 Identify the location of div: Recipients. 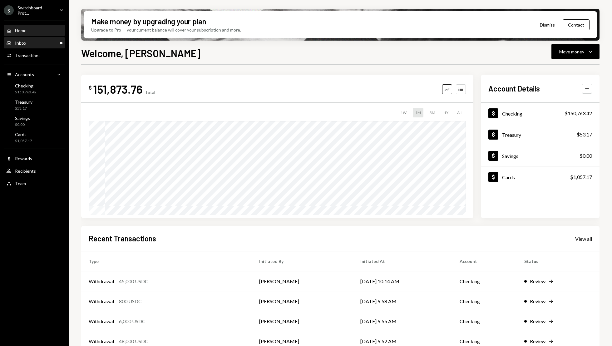
(25, 171).